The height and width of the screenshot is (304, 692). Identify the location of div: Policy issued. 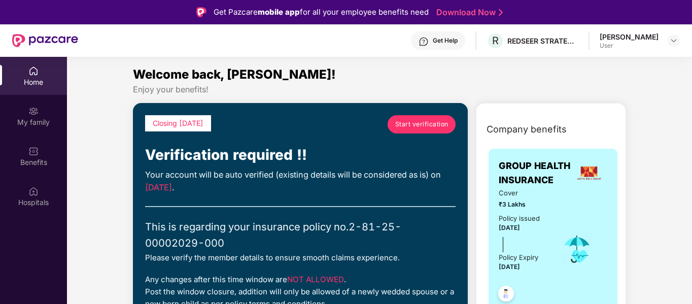
(519, 218).